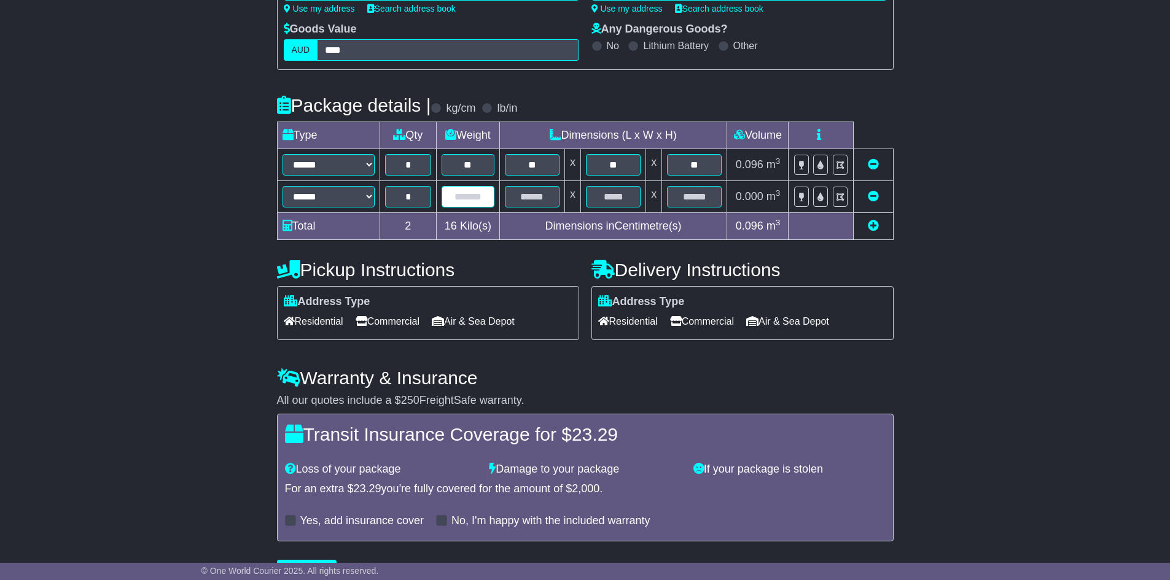 This screenshot has width=1170, height=580. I want to click on span: 250, so click(410, 401).